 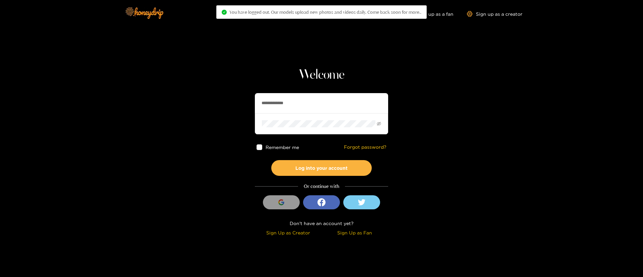 I want to click on span: eye-invisible, so click(x=378, y=123).